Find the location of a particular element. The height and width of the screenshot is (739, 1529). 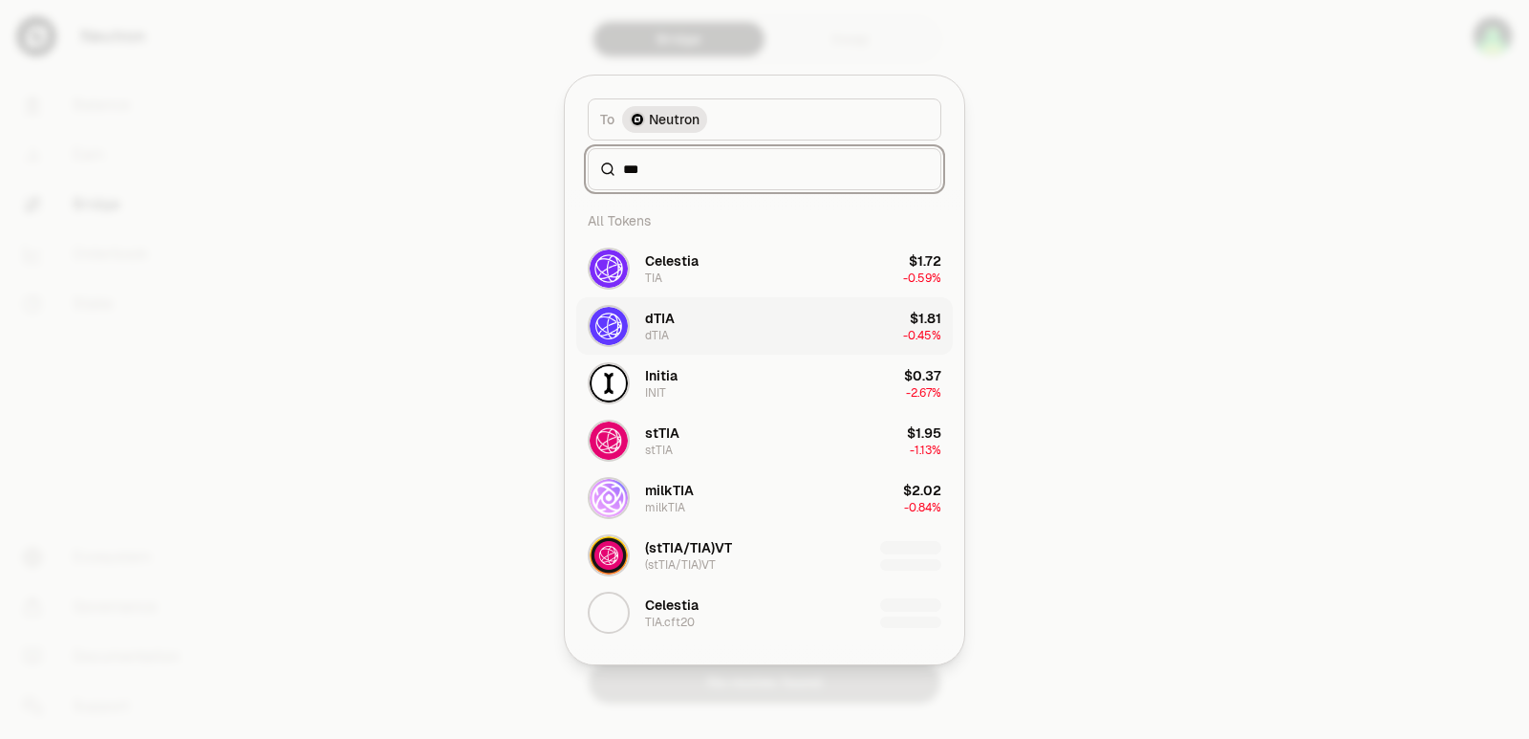

span: To is located at coordinates (607, 119).